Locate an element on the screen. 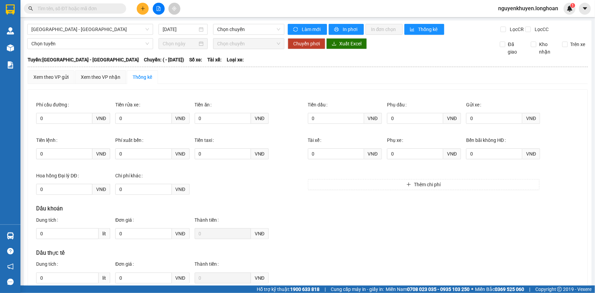  label: Thành tiền is located at coordinates (208, 264).